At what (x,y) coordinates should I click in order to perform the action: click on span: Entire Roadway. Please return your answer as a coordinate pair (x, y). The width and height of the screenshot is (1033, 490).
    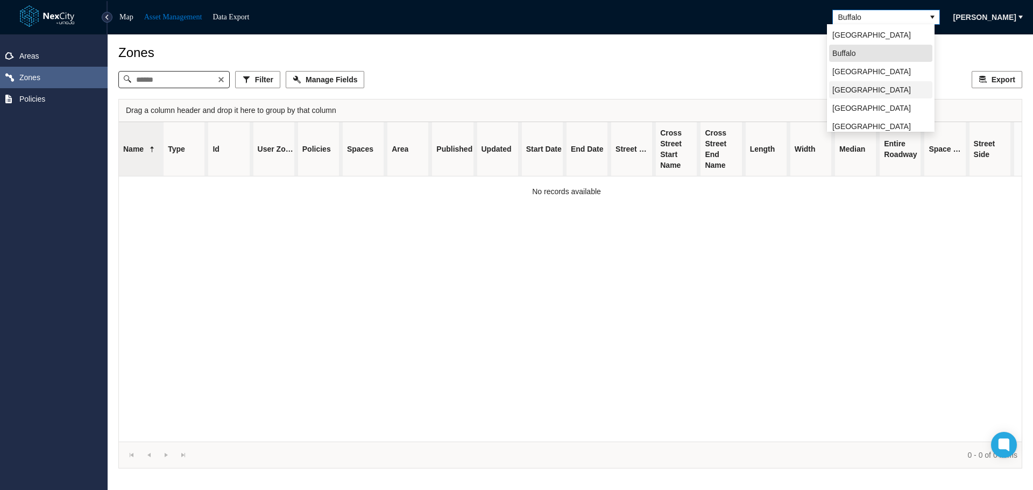
    Looking at the image, I should click on (902, 149).